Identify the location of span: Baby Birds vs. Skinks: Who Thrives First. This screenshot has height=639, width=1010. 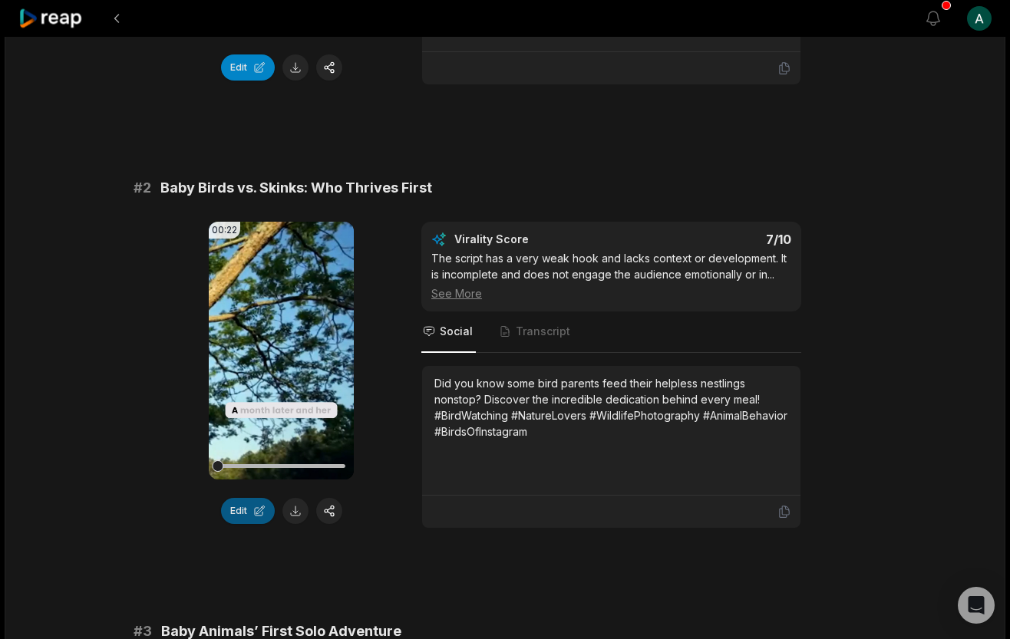
(296, 188).